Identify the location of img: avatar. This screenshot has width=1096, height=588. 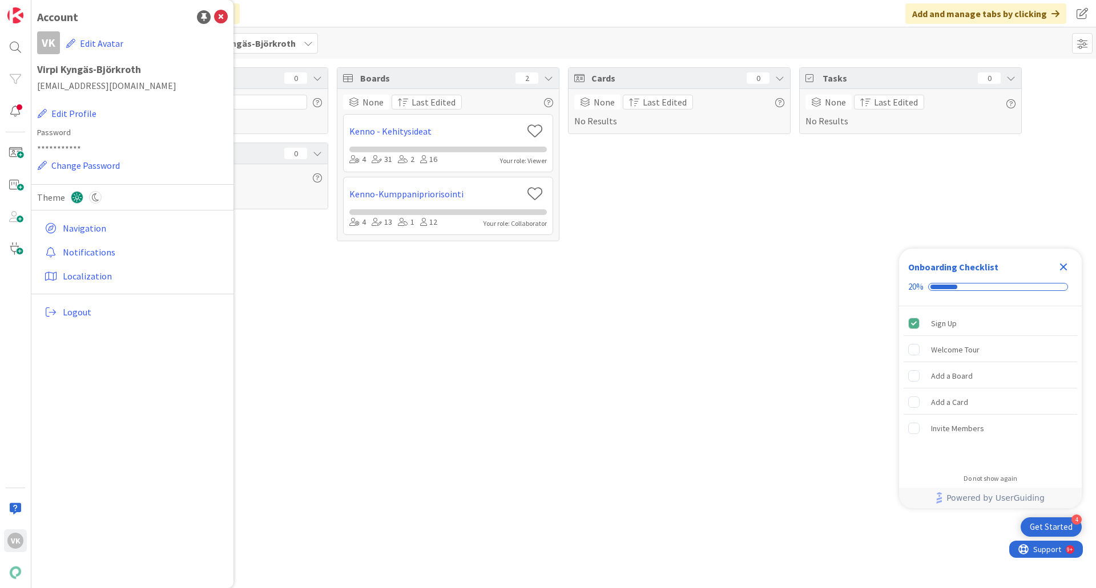
(15, 573).